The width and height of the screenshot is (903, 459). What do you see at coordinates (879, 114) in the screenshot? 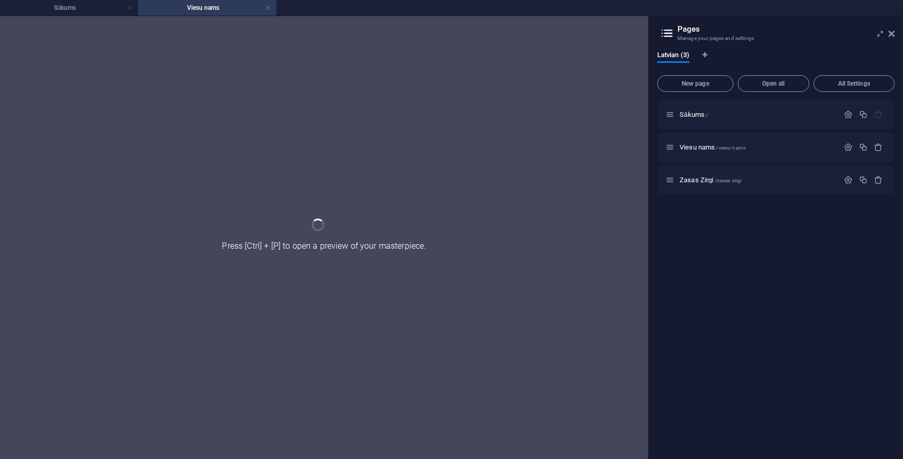
I see `div: The startpage cannot be deleted` at bounding box center [879, 114].